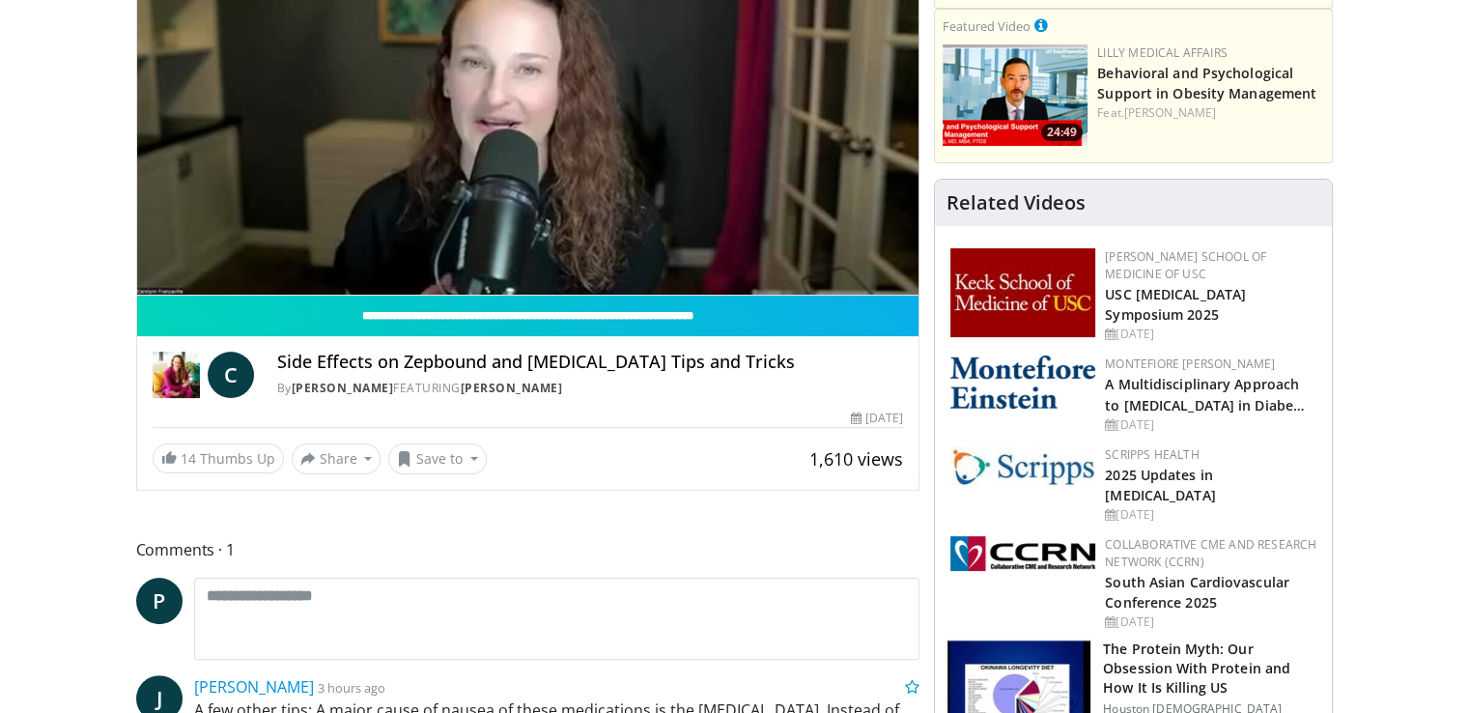  Describe the element at coordinates (218, 458) in the screenshot. I see `a: 14 Thumbs Up` at that location.